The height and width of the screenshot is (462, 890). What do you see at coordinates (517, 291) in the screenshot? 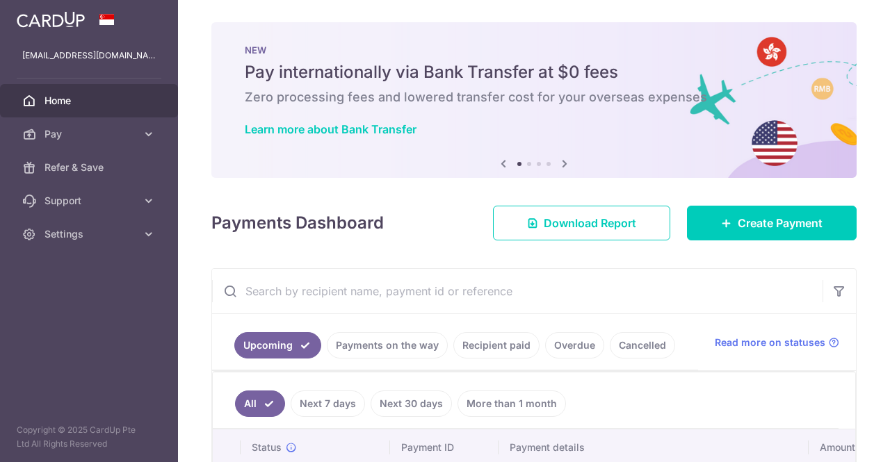
I see `input: Search by recipient name, payment id or reference` at bounding box center [517, 291].